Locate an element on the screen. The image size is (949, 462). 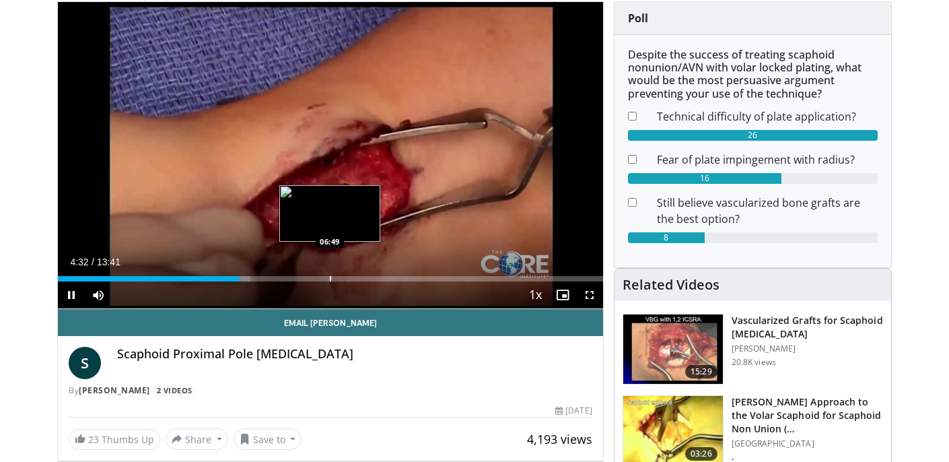
strong: Poll is located at coordinates (638, 18).